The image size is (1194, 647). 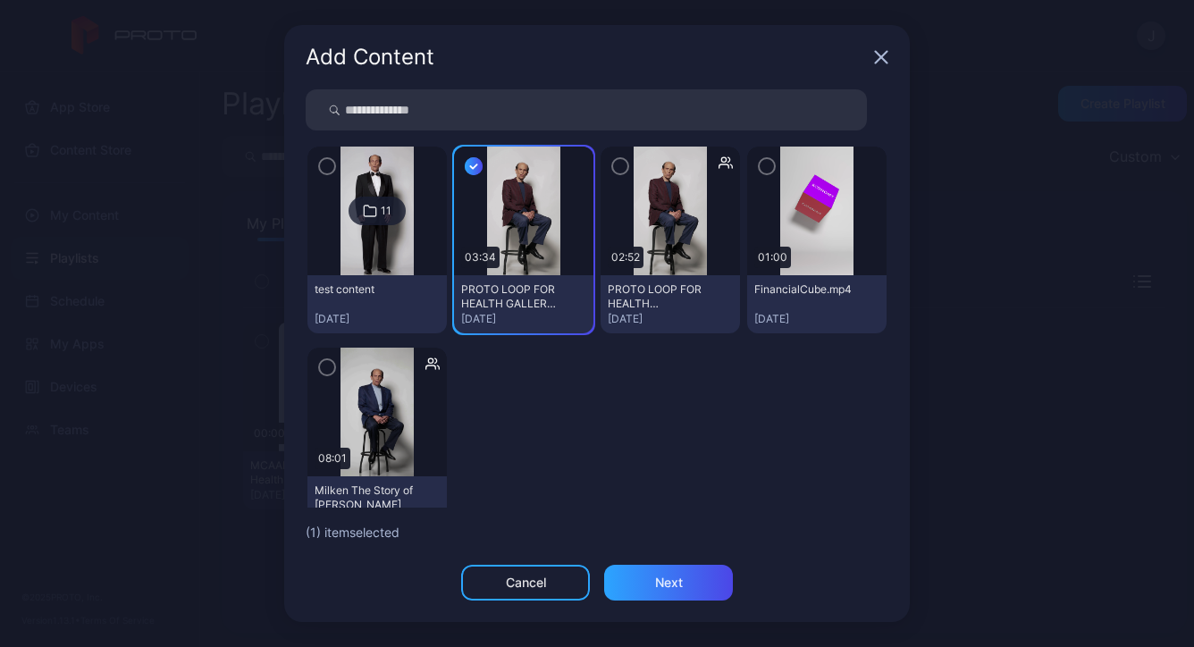 What do you see at coordinates (804, 290) in the screenshot?
I see `div: FinancialCube.mp4` at bounding box center [804, 290].